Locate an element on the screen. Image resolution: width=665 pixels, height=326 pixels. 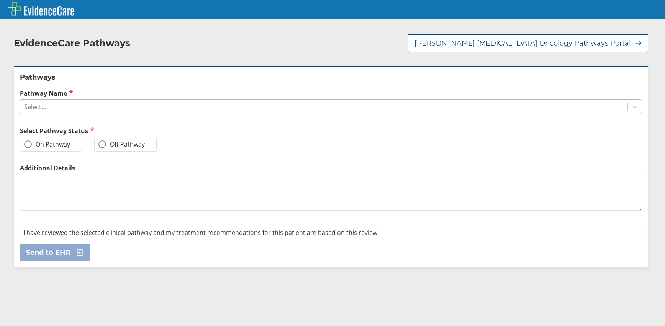
label: Off Pathway is located at coordinates (121, 144).